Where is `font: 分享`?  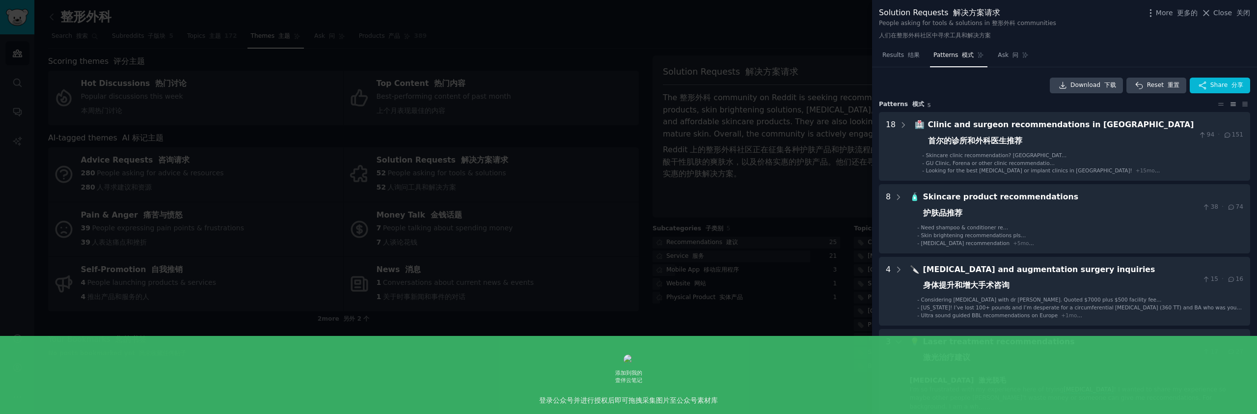 font: 分享 is located at coordinates (1237, 85).